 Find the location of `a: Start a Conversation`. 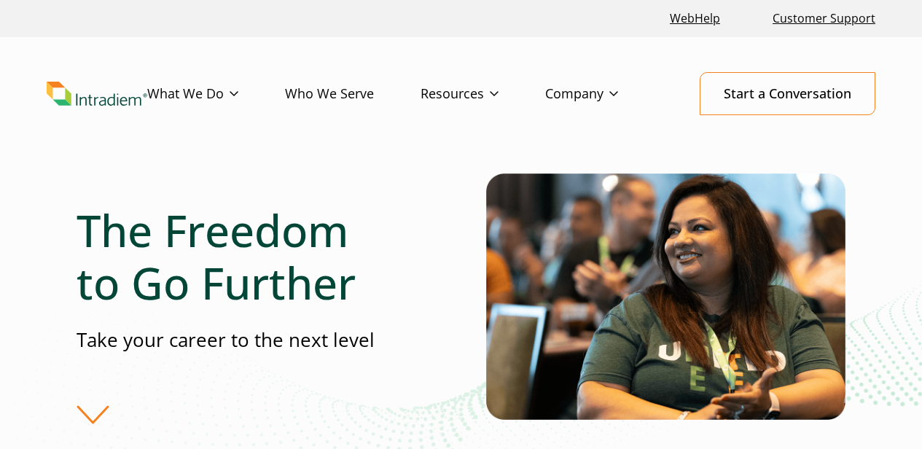

a: Start a Conversation is located at coordinates (787, 93).